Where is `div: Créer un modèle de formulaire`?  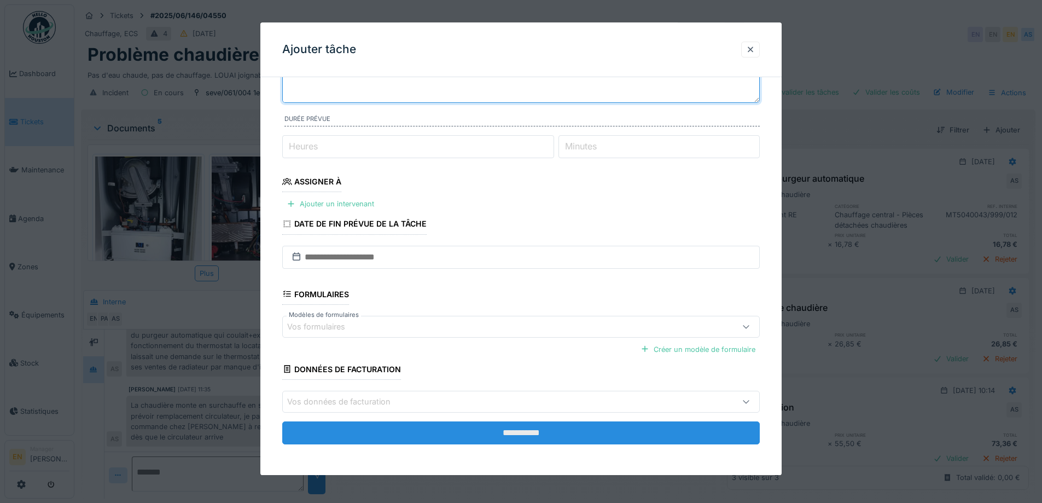
div: Créer un modèle de formulaire is located at coordinates (698, 349).